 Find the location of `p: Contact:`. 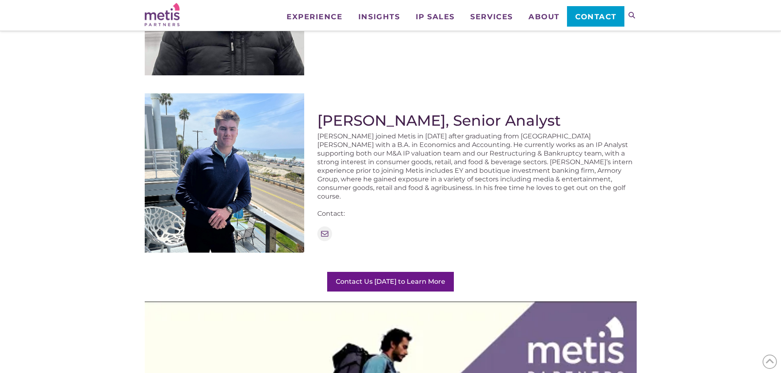

p: Contact: is located at coordinates (477, 214).